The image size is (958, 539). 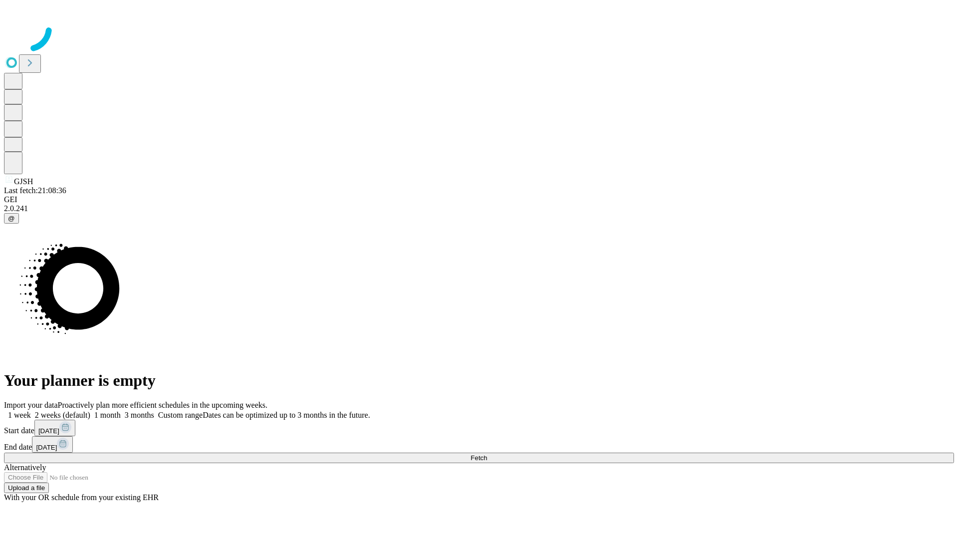 I want to click on span: Dates can be optimized up to 3 months in the future., so click(x=286, y=415).